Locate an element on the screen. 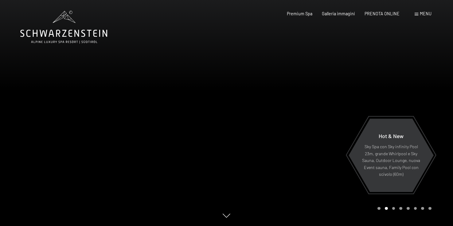 Image resolution: width=453 pixels, height=226 pixels. div: Carousel Page 6 is located at coordinates (415, 209).